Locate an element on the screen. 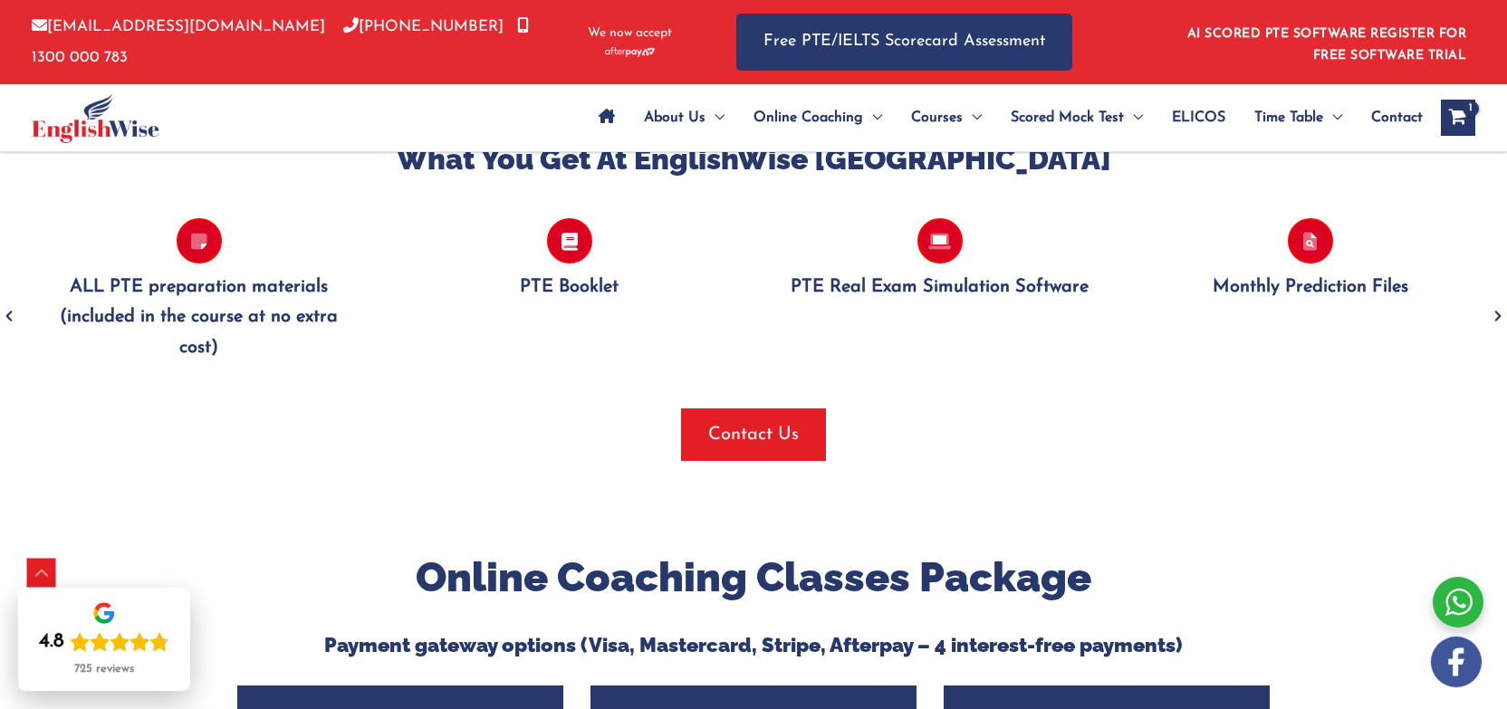  div: 725 reviews is located at coordinates (104, 669).